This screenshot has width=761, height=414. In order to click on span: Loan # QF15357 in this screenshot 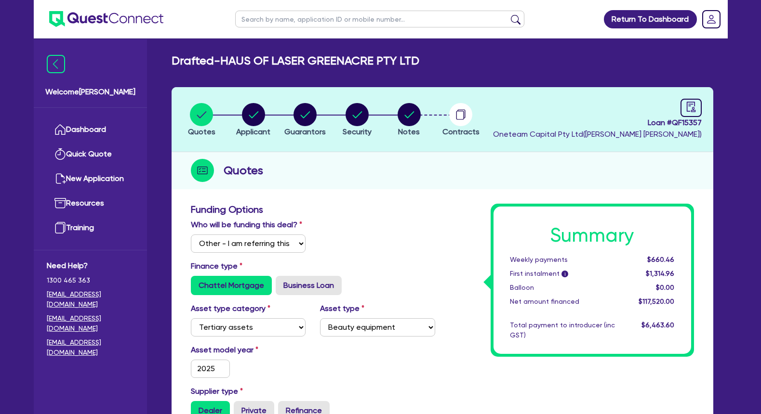, I will do `click(597, 123)`.